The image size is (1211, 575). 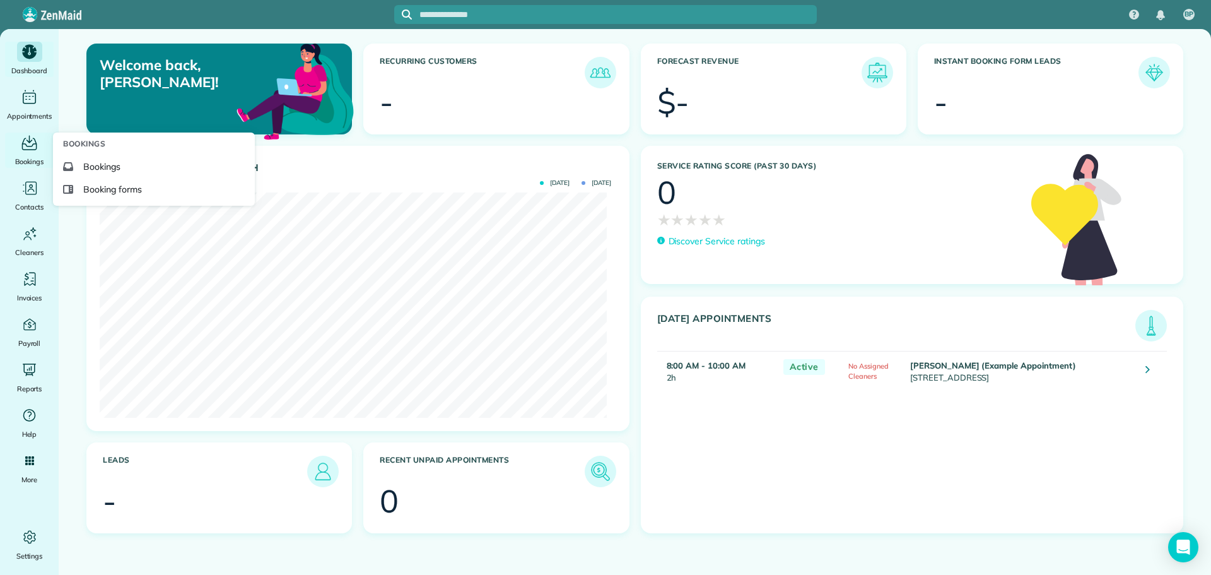 I want to click on a: Booking forms, so click(x=154, y=189).